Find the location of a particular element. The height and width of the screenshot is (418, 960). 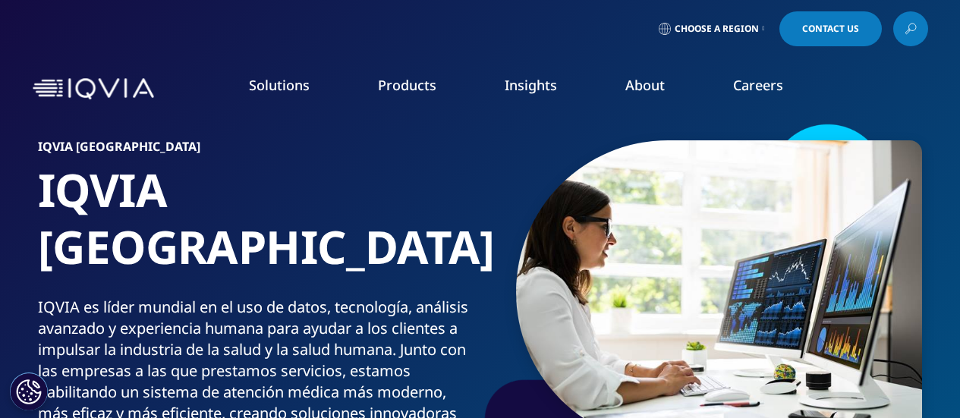

a: Insights is located at coordinates (530, 85).